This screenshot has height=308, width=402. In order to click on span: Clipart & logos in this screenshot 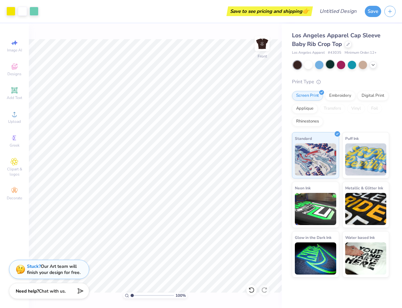, I will do `click(14, 172)`.